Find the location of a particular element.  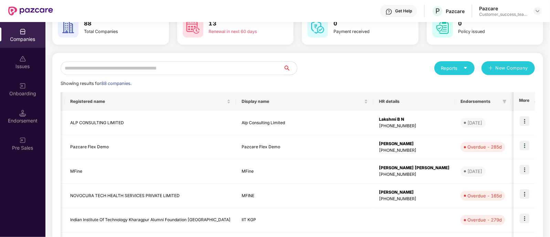

div: Reports is located at coordinates (454, 68).